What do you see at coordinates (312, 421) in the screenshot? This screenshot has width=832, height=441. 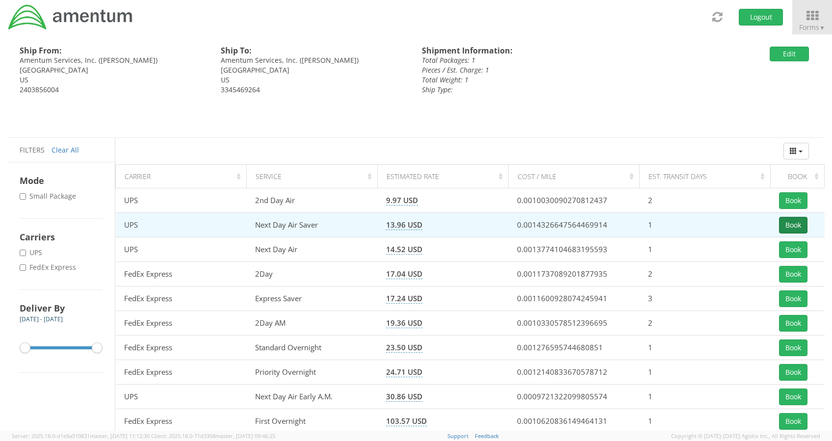 I see `td: First Overnight` at bounding box center [312, 421].